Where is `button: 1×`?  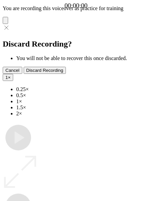 button: 1× is located at coordinates (8, 77).